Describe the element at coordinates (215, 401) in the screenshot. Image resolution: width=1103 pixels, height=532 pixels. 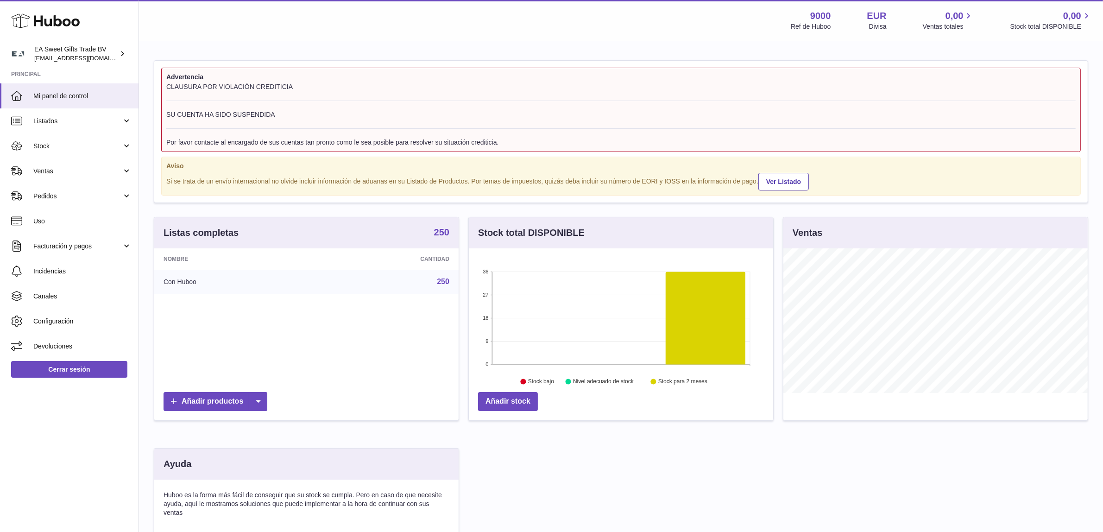
I see `a: Añadir productos` at that location.